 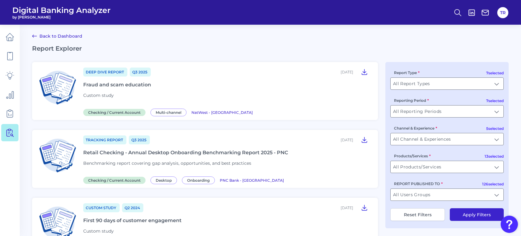 What do you see at coordinates (101, 207) in the screenshot?
I see `span: Custom Study` at bounding box center [101, 207].